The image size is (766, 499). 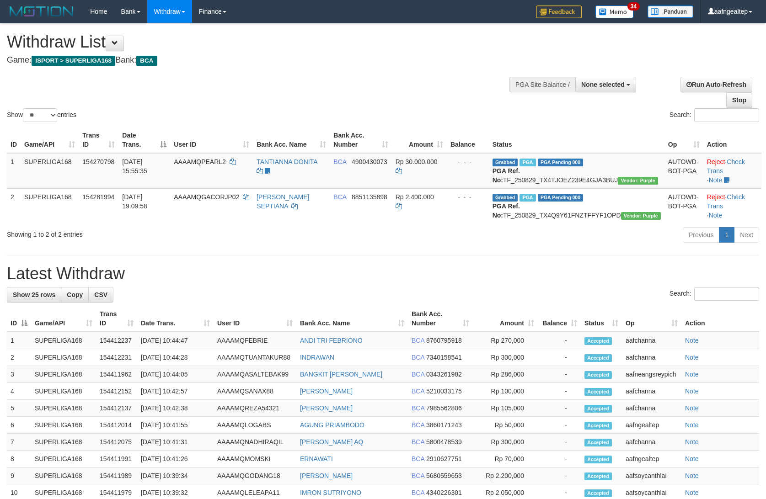 What do you see at coordinates (601, 319) in the screenshot?
I see `th: Status: activate to sort column ascending` at bounding box center [601, 319].